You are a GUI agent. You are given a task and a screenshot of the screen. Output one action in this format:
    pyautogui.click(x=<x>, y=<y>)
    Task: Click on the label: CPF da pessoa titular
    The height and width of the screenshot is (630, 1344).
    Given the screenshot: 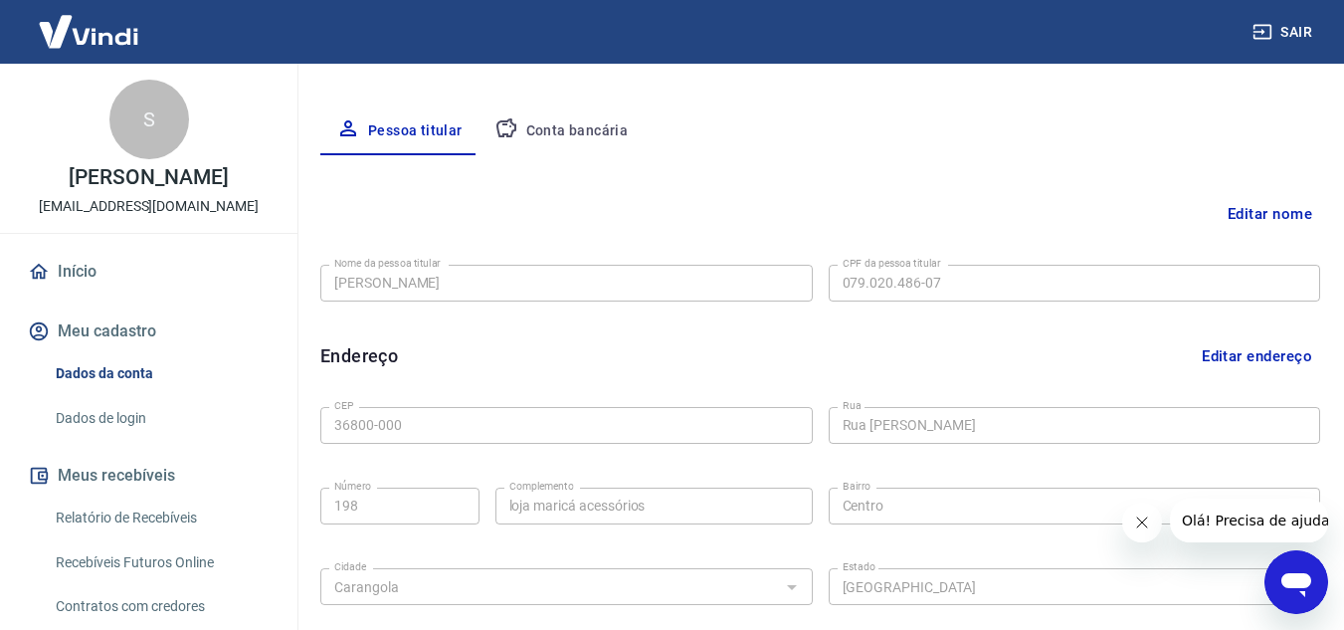 What is the action you would take?
    pyautogui.click(x=891, y=263)
    